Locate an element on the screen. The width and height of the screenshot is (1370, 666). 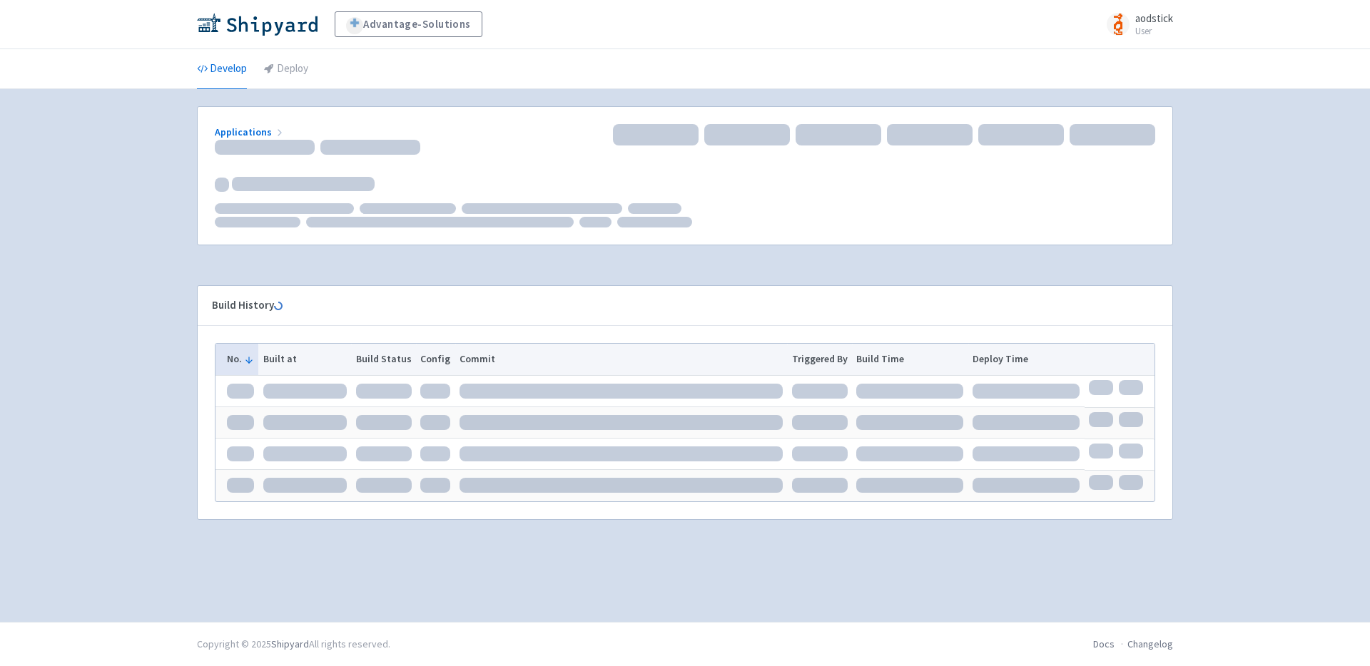
th: Config is located at coordinates (435, 359).